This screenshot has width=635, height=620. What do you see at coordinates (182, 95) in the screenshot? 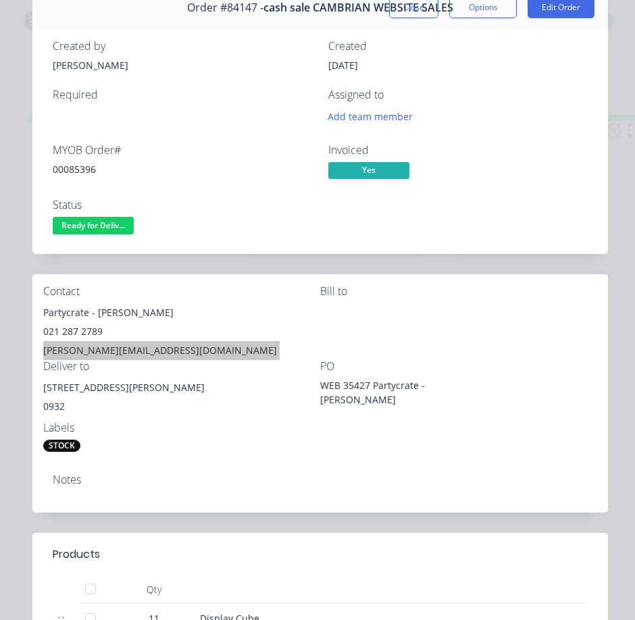
I see `div: Required` at bounding box center [182, 95].